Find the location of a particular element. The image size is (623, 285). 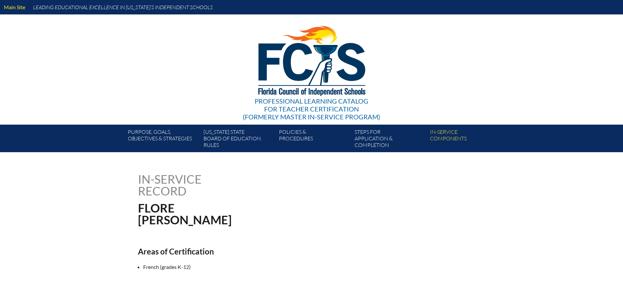

img: FCISlogo221.eps is located at coordinates (311, 59).